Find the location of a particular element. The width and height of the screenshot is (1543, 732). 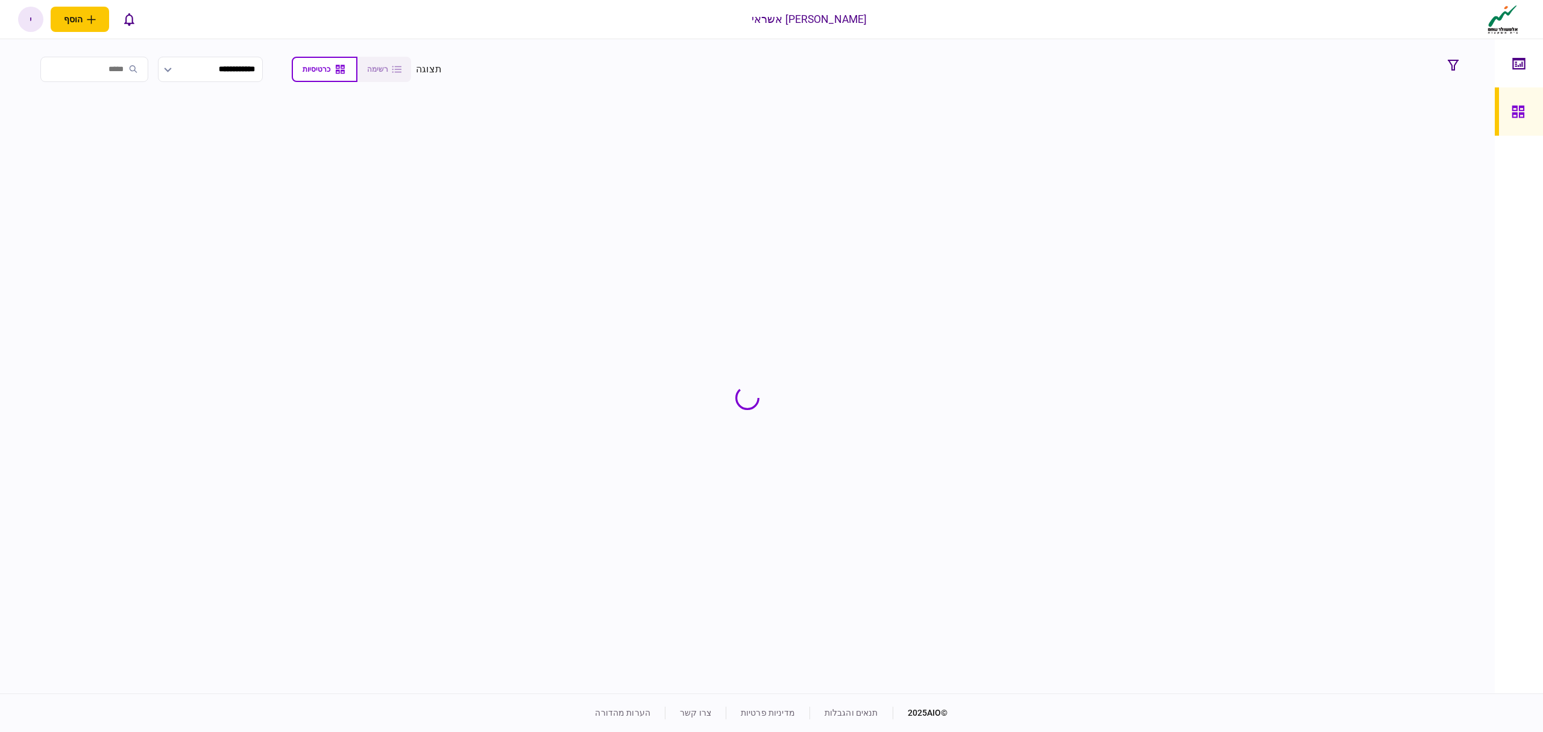

a: מדיניות פרטיות is located at coordinates (768, 712).